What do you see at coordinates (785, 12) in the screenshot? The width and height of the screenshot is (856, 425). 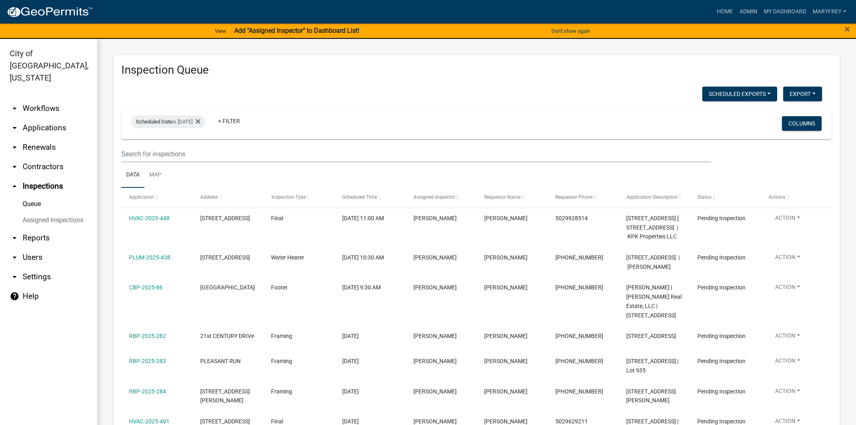 I see `a: My Dashboard` at bounding box center [785, 12].